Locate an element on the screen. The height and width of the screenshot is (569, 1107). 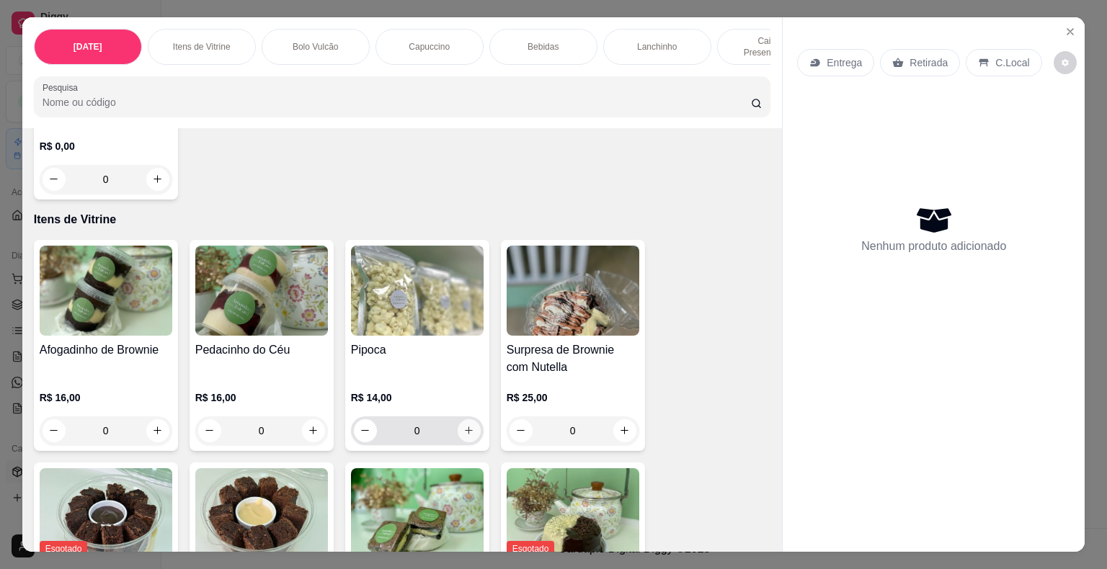
p: Retirada is located at coordinates (928, 63).